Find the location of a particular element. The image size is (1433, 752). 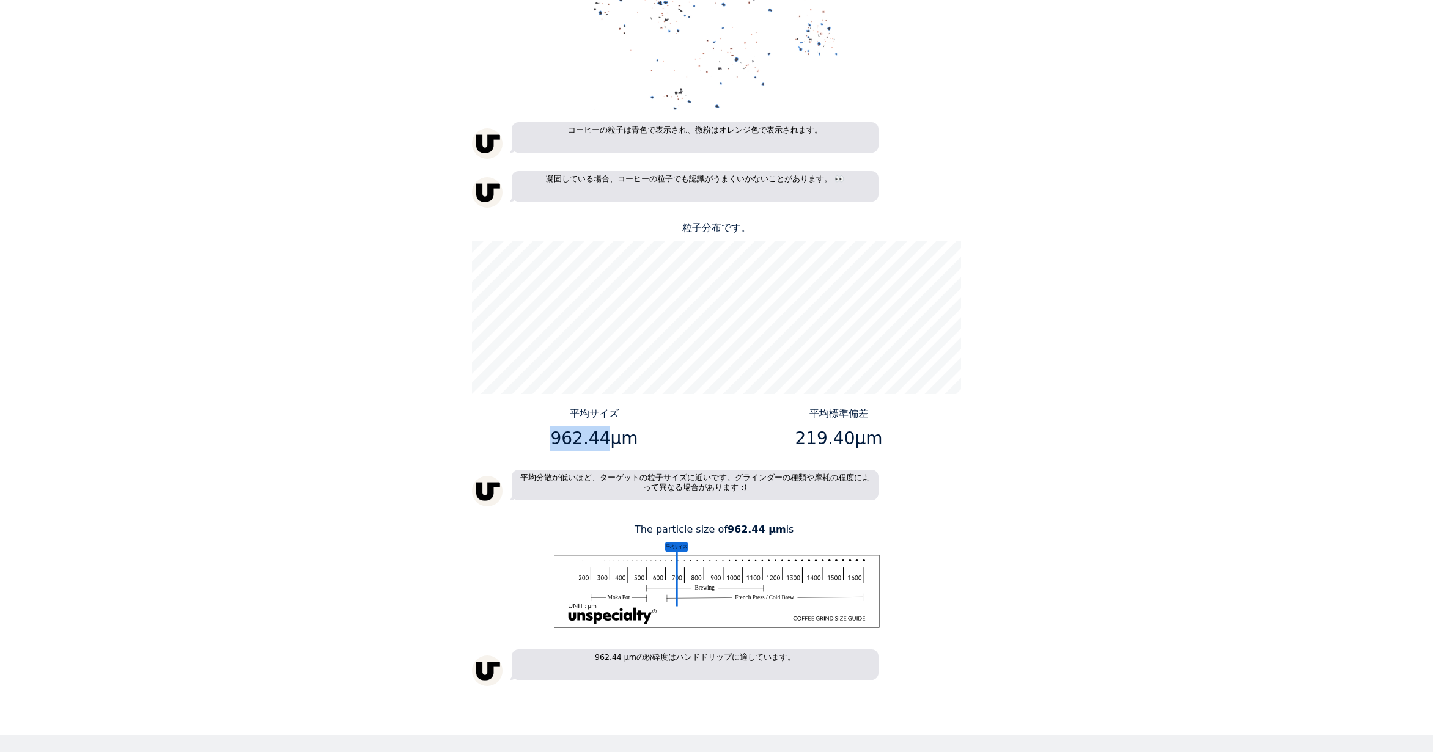

p: 962.44 µmの粉砕度はハンドドリップに適しています。 is located at coordinates (695, 665).